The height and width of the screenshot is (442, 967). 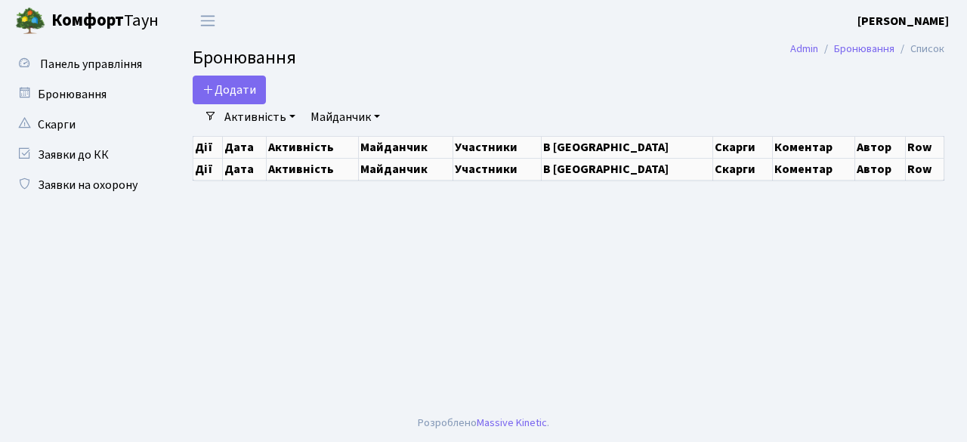 What do you see at coordinates (83, 155) in the screenshot?
I see `a: Заявки до КК` at bounding box center [83, 155].